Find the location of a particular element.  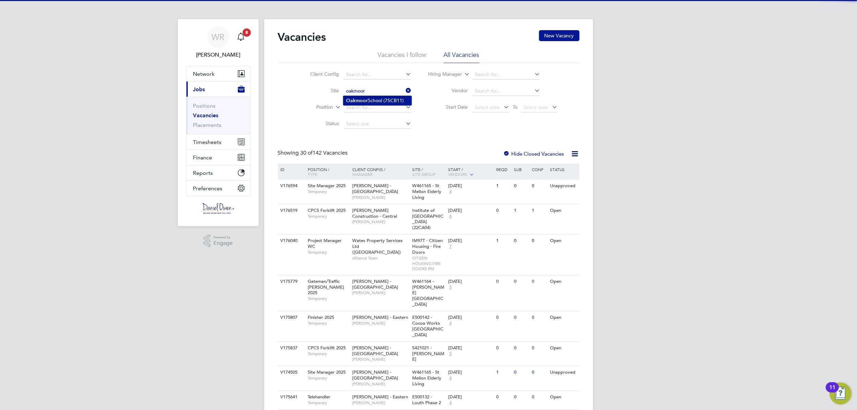

nav: Main navigation is located at coordinates (218, 123).